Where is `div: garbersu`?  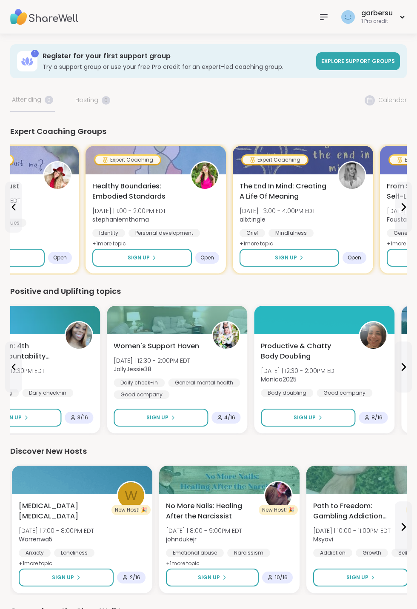 div: garbersu is located at coordinates (377, 13).